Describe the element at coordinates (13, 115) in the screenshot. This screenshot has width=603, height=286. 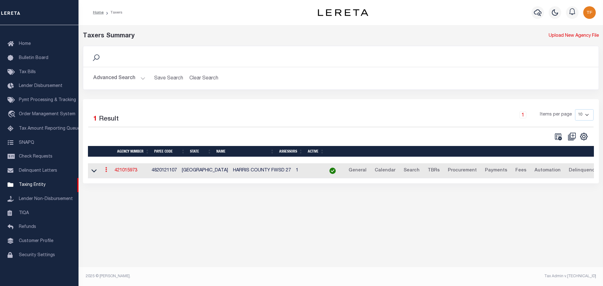
I see `i: travel_explore` at that location.